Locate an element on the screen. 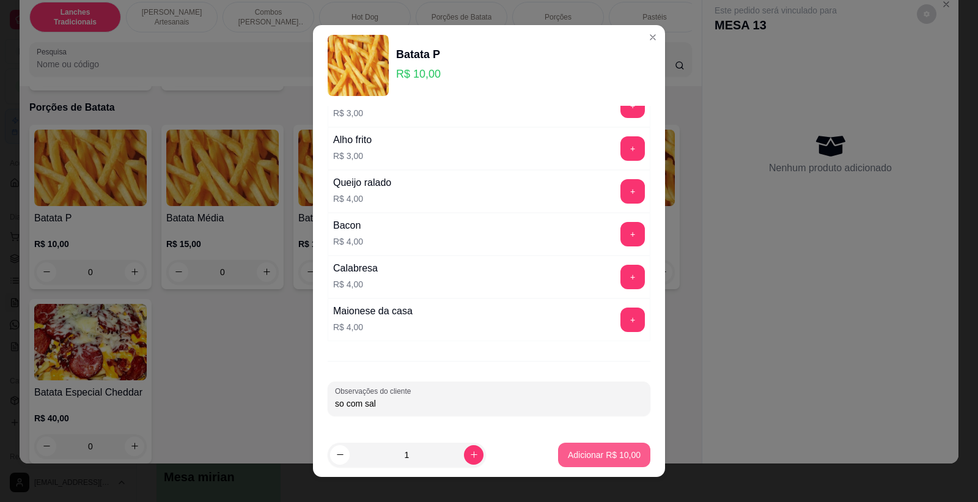  div: Alho frito is located at coordinates (352, 140).